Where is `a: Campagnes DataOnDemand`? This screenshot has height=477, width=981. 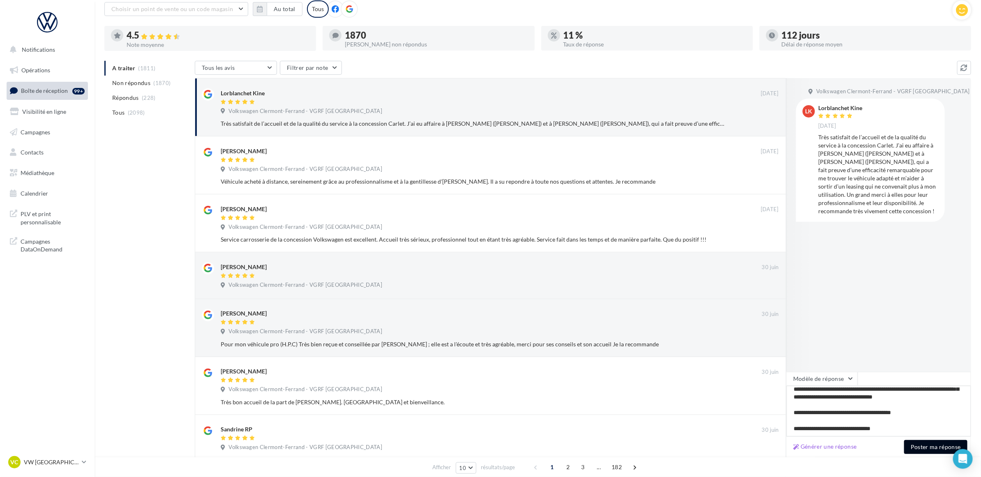
a: Campagnes DataOnDemand is located at coordinates (47, 245).